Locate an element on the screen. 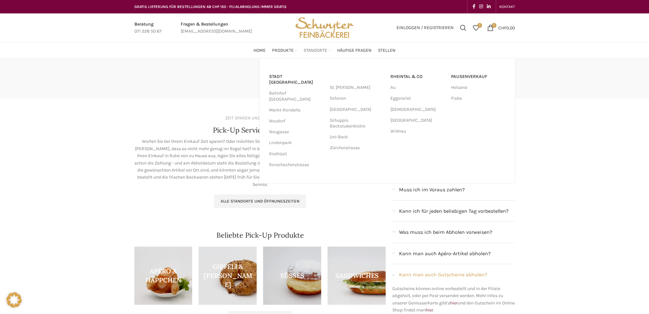  a: Site logo is located at coordinates (324, 27).